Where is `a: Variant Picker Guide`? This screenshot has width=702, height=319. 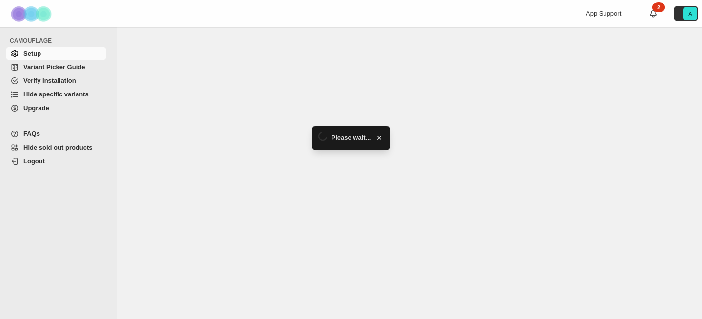
a: Variant Picker Guide is located at coordinates (56, 67).